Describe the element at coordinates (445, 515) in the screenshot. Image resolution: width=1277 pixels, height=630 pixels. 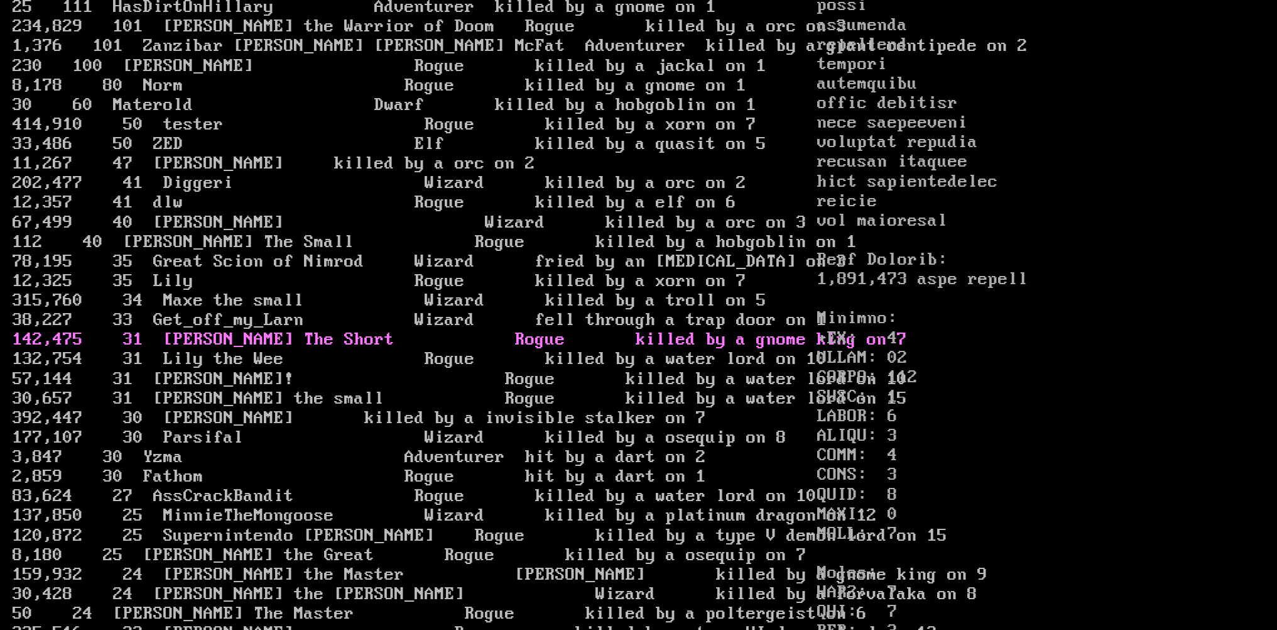
I see `a: 137,850 25 MinnieTheMongoose Wizard killed by a platinum dragon on 12` at that location.